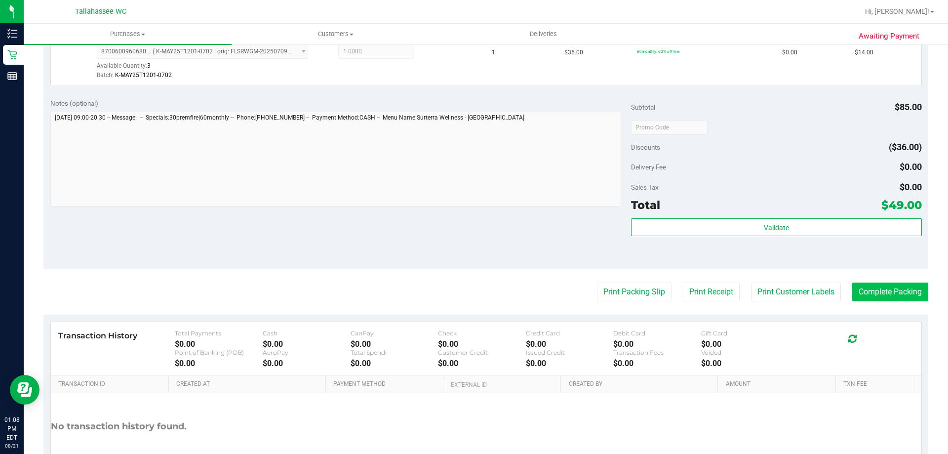 This screenshot has height=454, width=948. Describe the element at coordinates (649, 167) in the screenshot. I see `span: Delivery Fee` at that location.